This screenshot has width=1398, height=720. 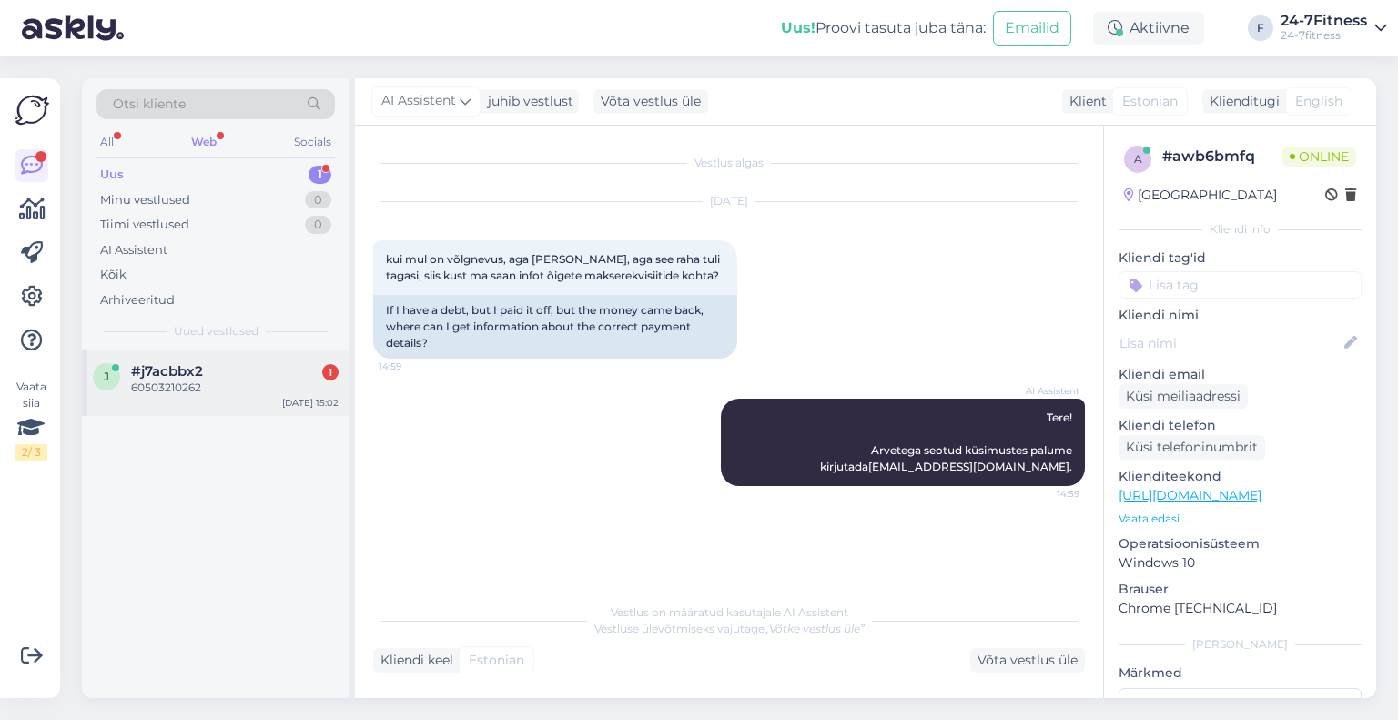 What do you see at coordinates (555, 327) in the screenshot?
I see `div: If I have a debt, but I paid it off, but the money came back, where can I get information about t...` at bounding box center [555, 327].